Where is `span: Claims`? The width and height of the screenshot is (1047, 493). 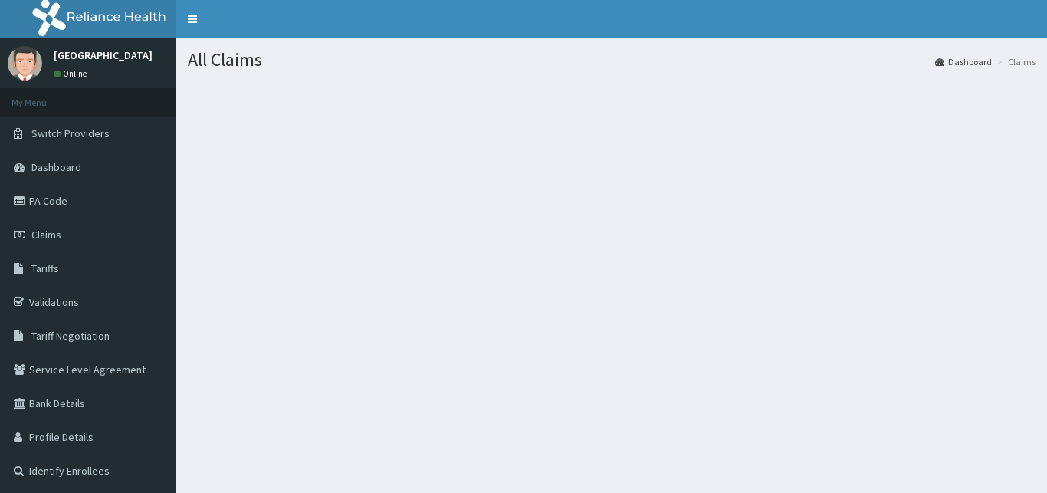 span: Claims is located at coordinates (46, 234).